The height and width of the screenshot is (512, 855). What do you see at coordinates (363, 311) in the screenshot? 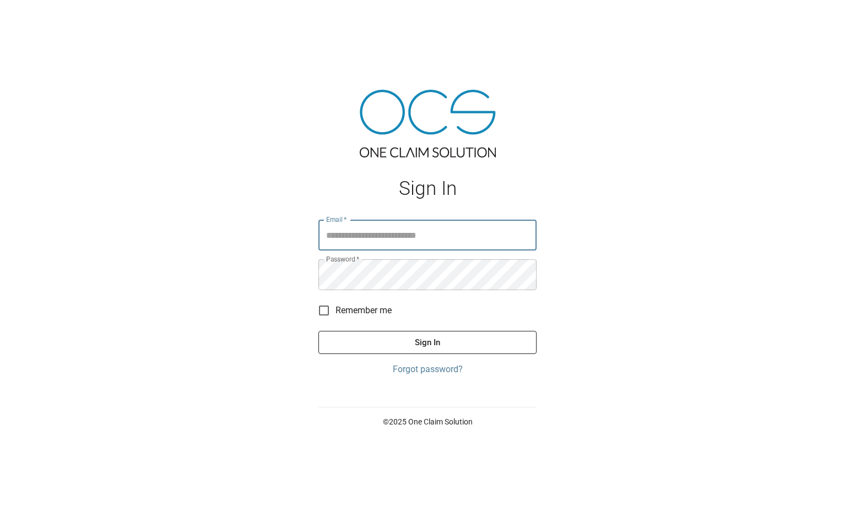
I see `span: Remember me` at bounding box center [363, 311].